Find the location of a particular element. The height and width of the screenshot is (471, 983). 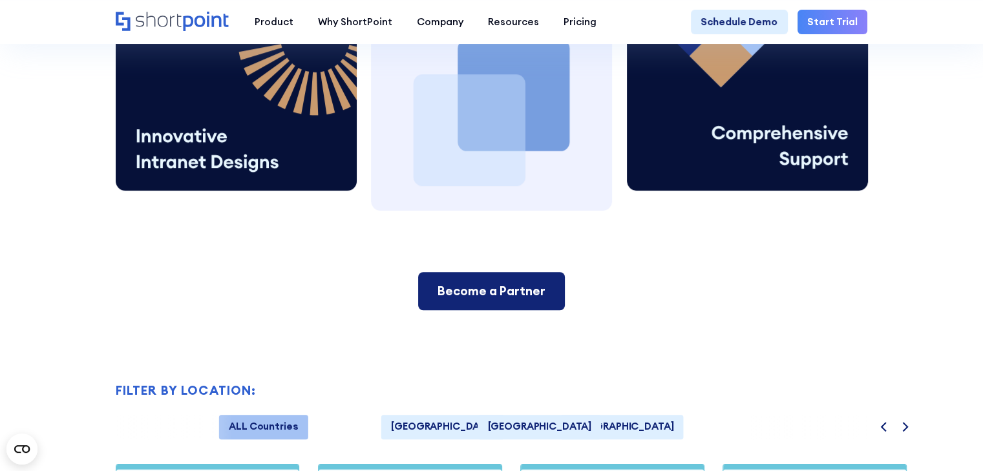

a: Resources is located at coordinates (513, 22).